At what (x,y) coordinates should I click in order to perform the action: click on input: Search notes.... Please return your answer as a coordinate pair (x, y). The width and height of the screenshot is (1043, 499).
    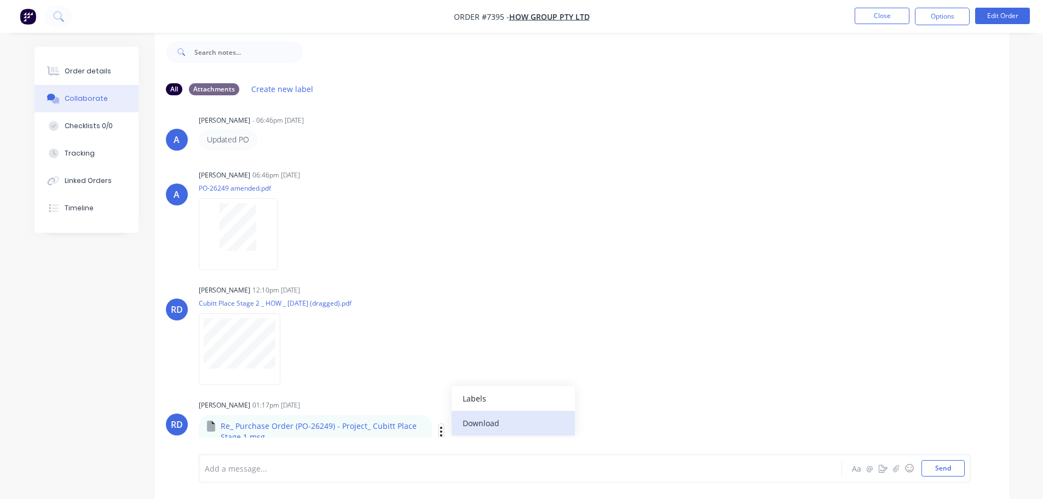
    Looking at the image, I should click on (249, 52).